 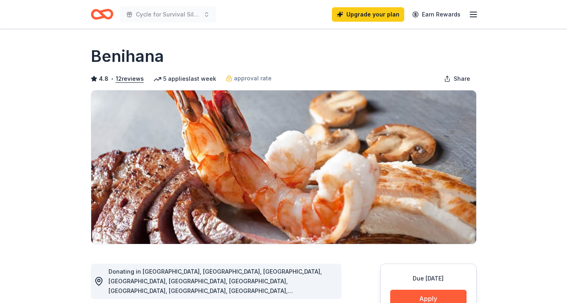 I want to click on button: Share, so click(x=457, y=79).